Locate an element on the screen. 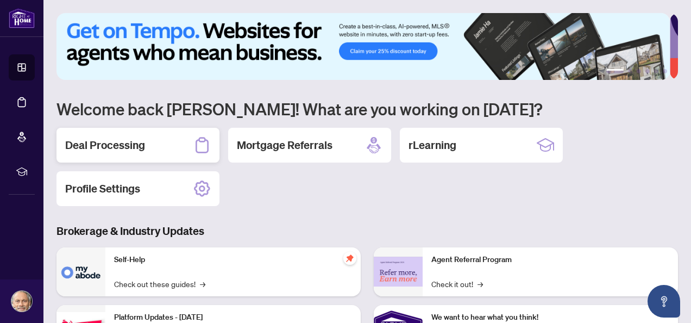  h2: Deal Processing is located at coordinates (105, 145).